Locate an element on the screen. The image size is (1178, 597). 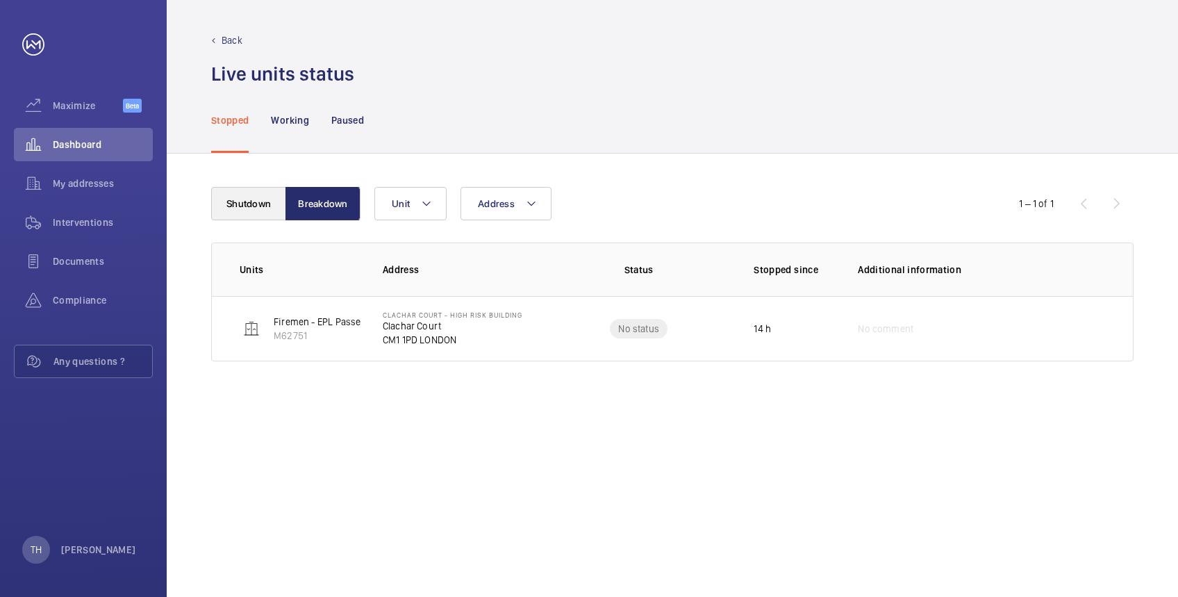
span: Documents is located at coordinates (103, 261).